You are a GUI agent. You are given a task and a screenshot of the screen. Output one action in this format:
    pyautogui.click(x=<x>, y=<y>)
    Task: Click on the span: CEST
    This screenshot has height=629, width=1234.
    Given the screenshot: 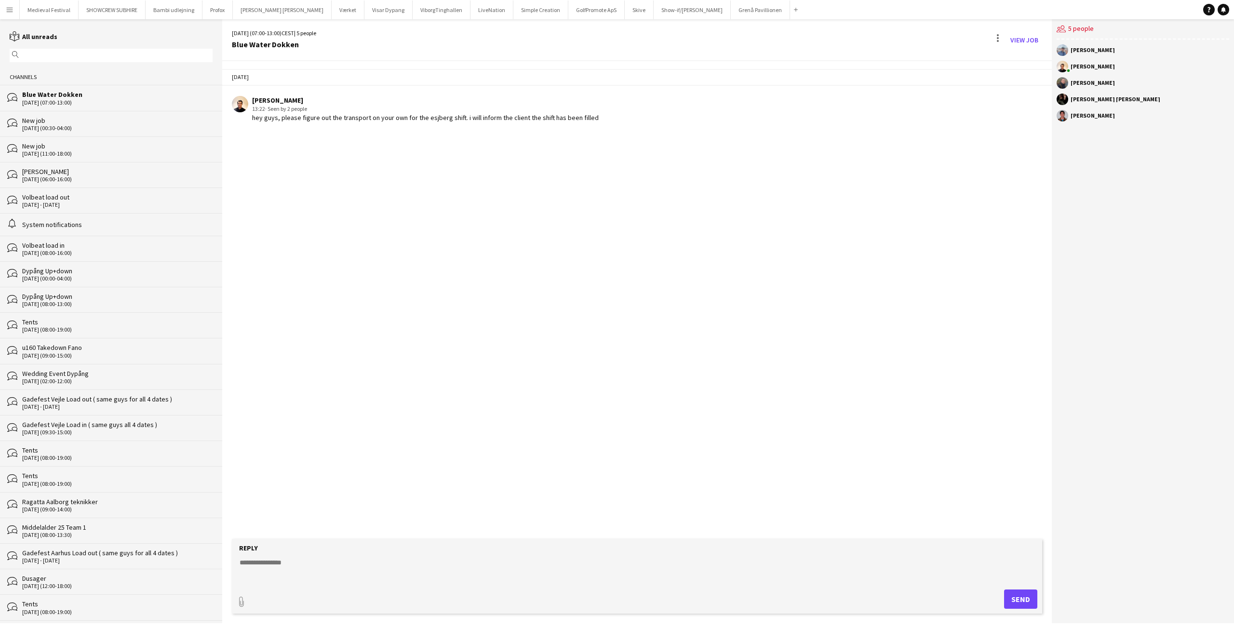 What is the action you would take?
    pyautogui.click(x=288, y=33)
    